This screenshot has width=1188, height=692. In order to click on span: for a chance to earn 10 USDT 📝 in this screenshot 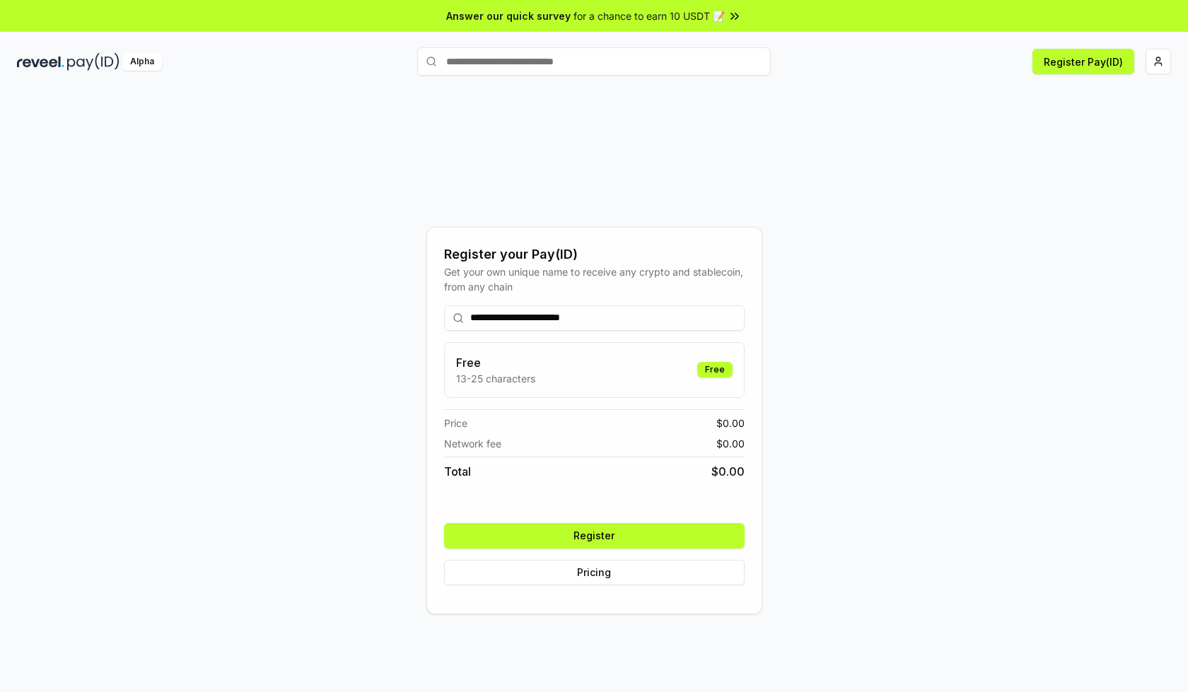, I will do `click(649, 16)`.